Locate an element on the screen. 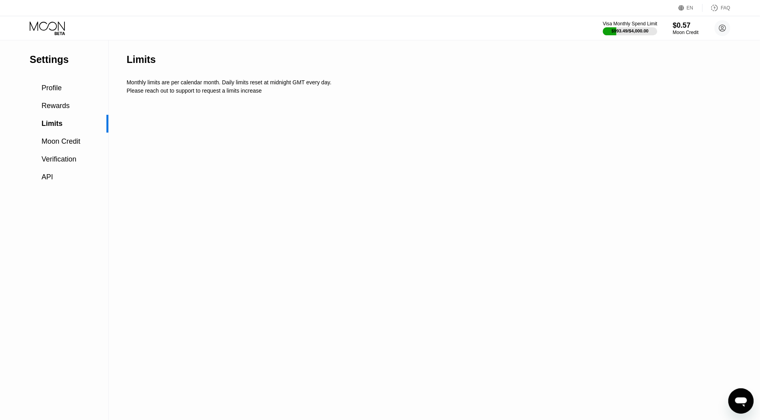 This screenshot has width=760, height=420. div: Settings is located at coordinates (69, 59).